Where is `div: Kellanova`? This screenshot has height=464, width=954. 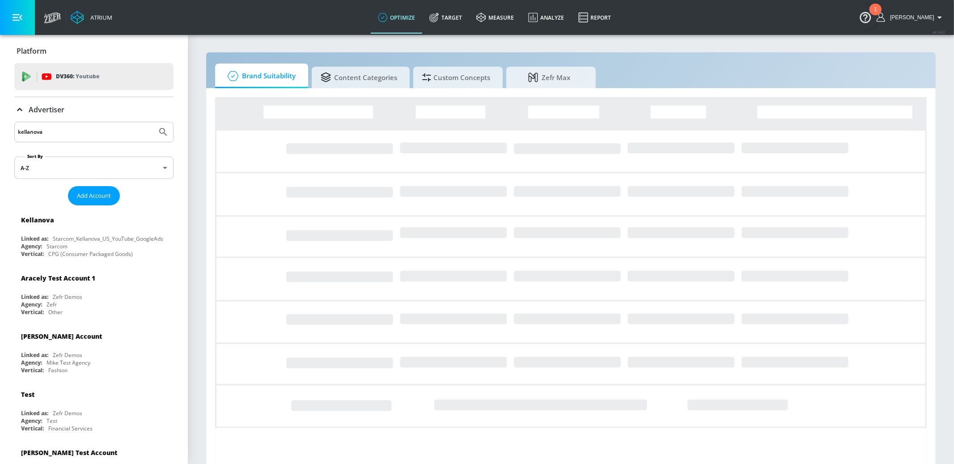
div: Kellanova is located at coordinates (38, 220).